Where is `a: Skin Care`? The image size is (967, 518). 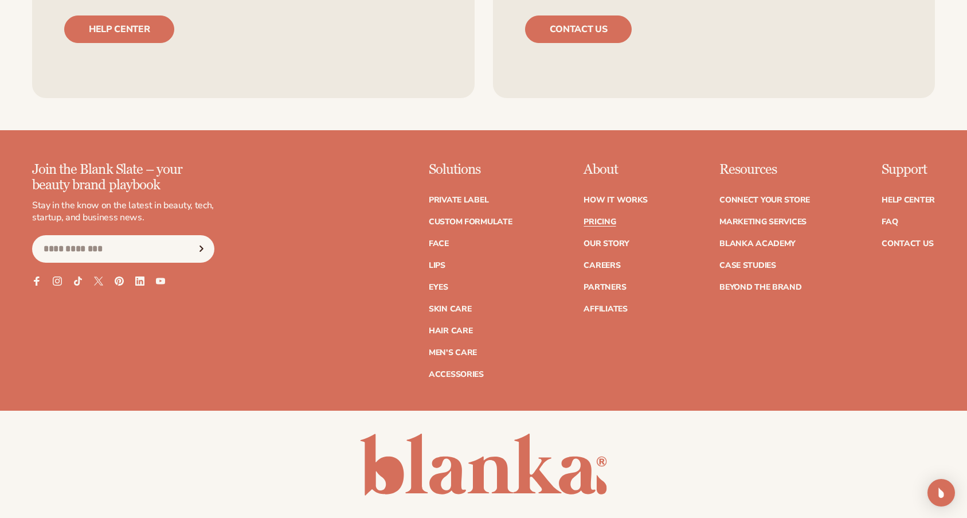 a: Skin Care is located at coordinates (450, 309).